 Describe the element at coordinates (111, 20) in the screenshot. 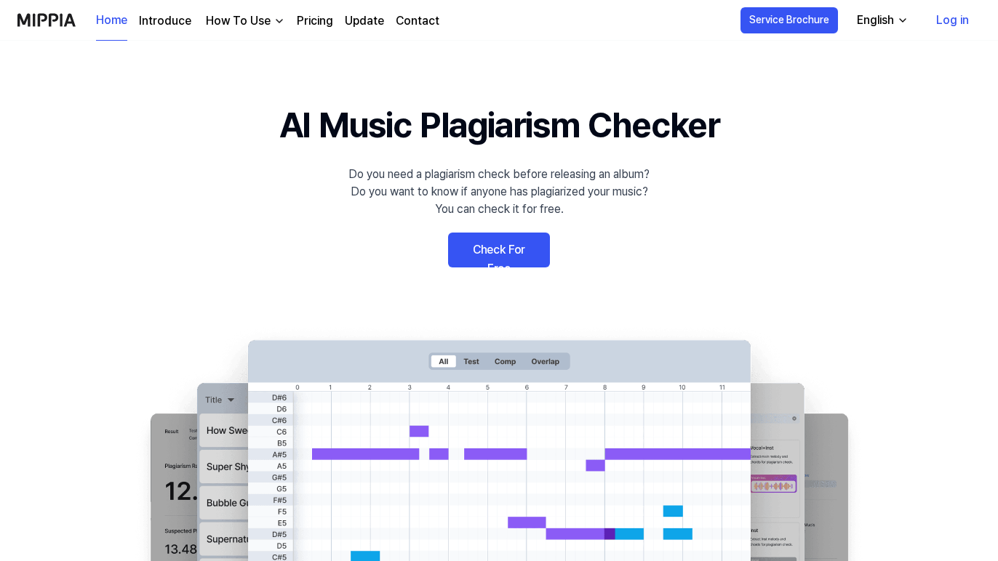

I see `a: Home` at that location.